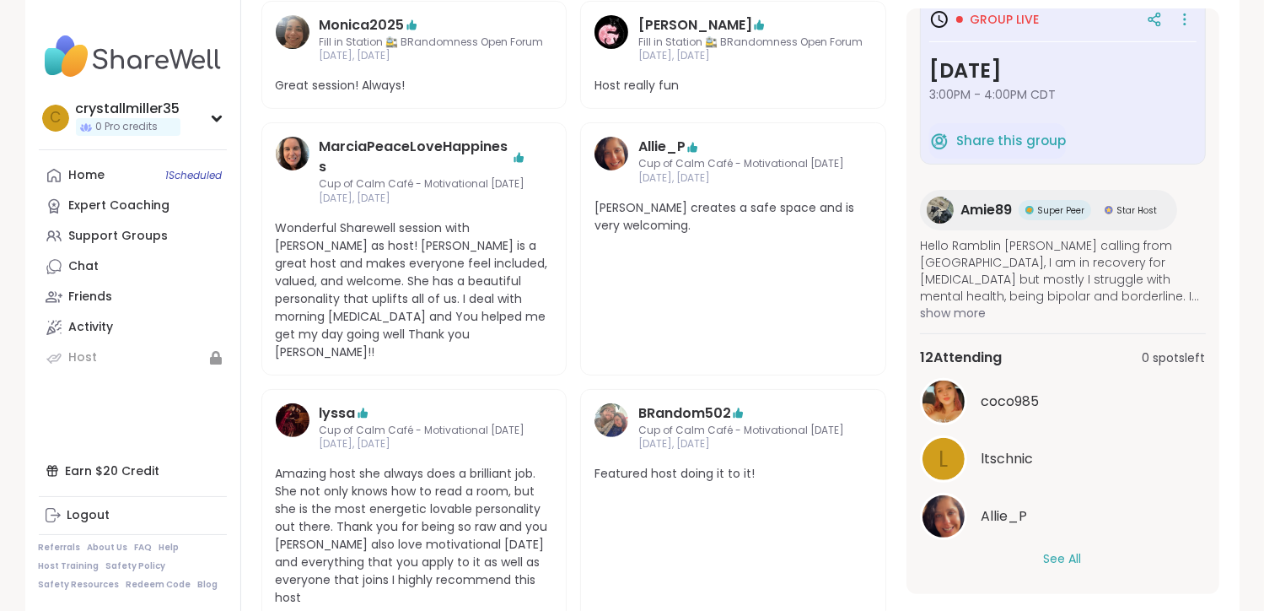 Image resolution: width=1264 pixels, height=611 pixels. What do you see at coordinates (1061, 210) in the screenshot?
I see `span: Super Peer` at bounding box center [1061, 210].